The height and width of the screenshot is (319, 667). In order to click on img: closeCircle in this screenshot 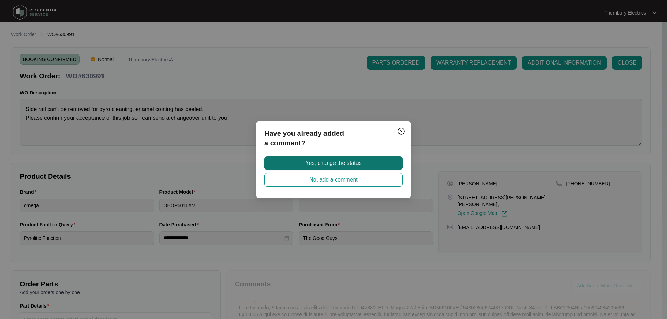, I will do `click(401, 131)`.